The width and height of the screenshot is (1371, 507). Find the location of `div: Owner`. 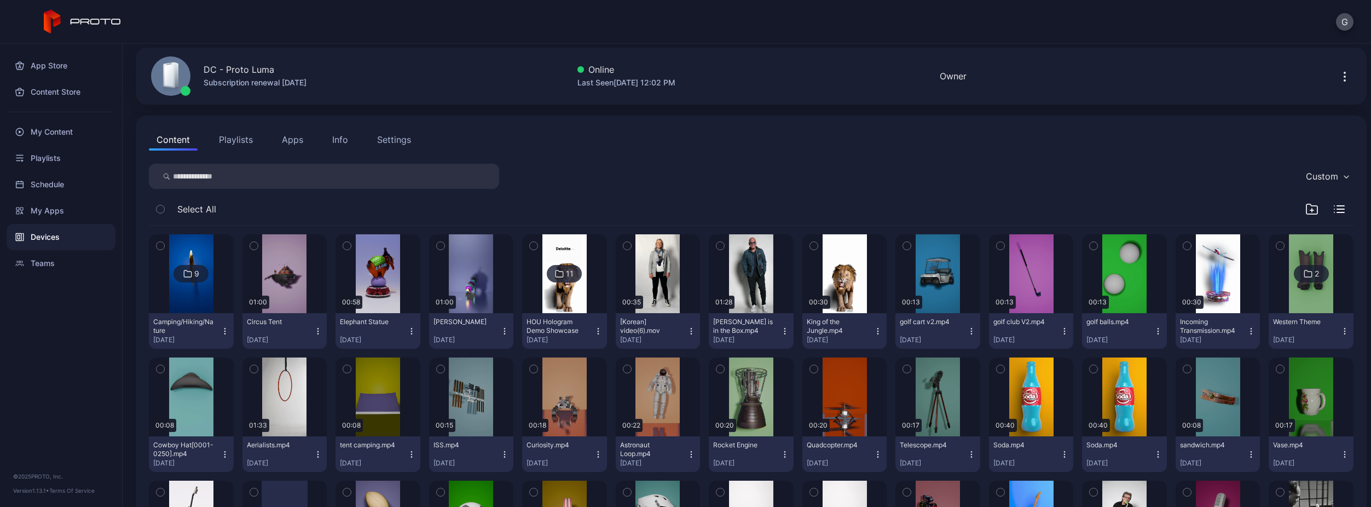

div: Owner is located at coordinates (953, 76).